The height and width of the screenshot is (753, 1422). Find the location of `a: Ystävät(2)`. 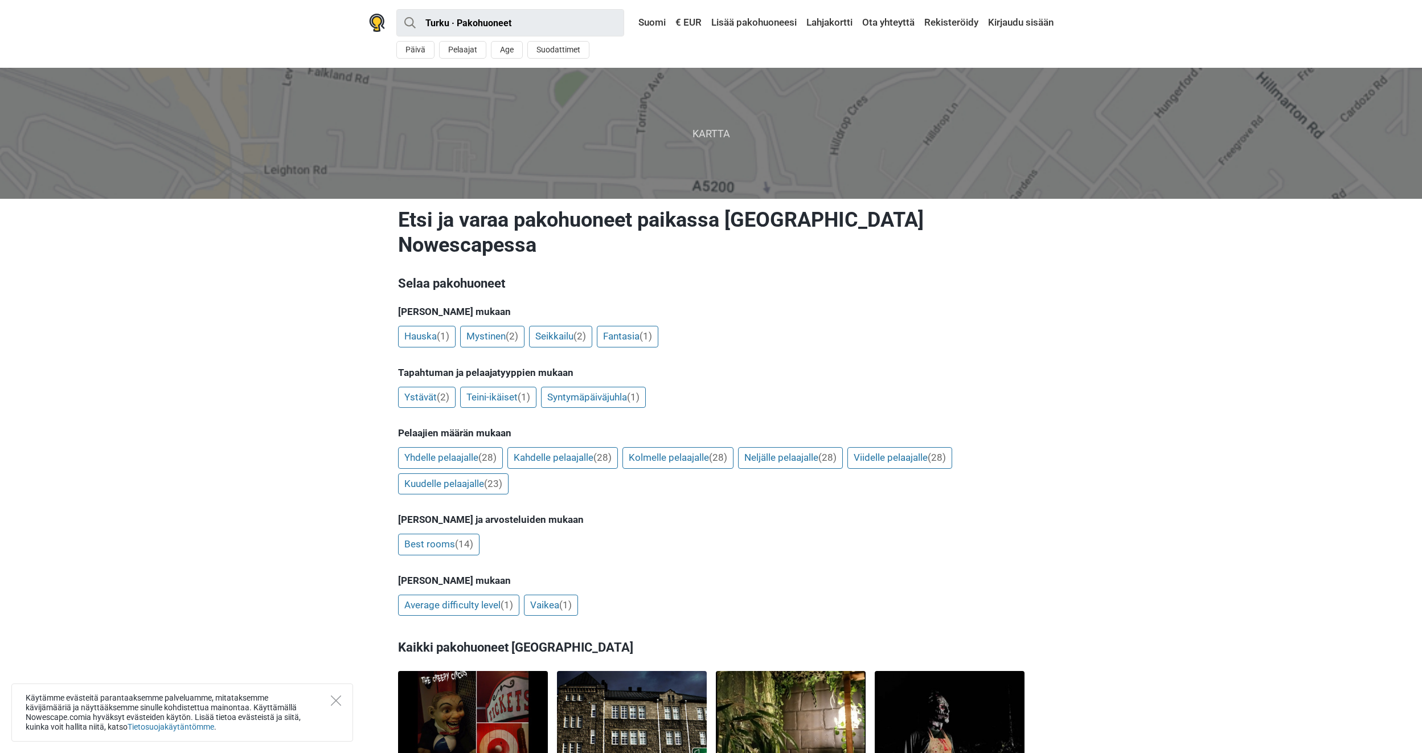

a: Ystävät(2) is located at coordinates (427, 397).